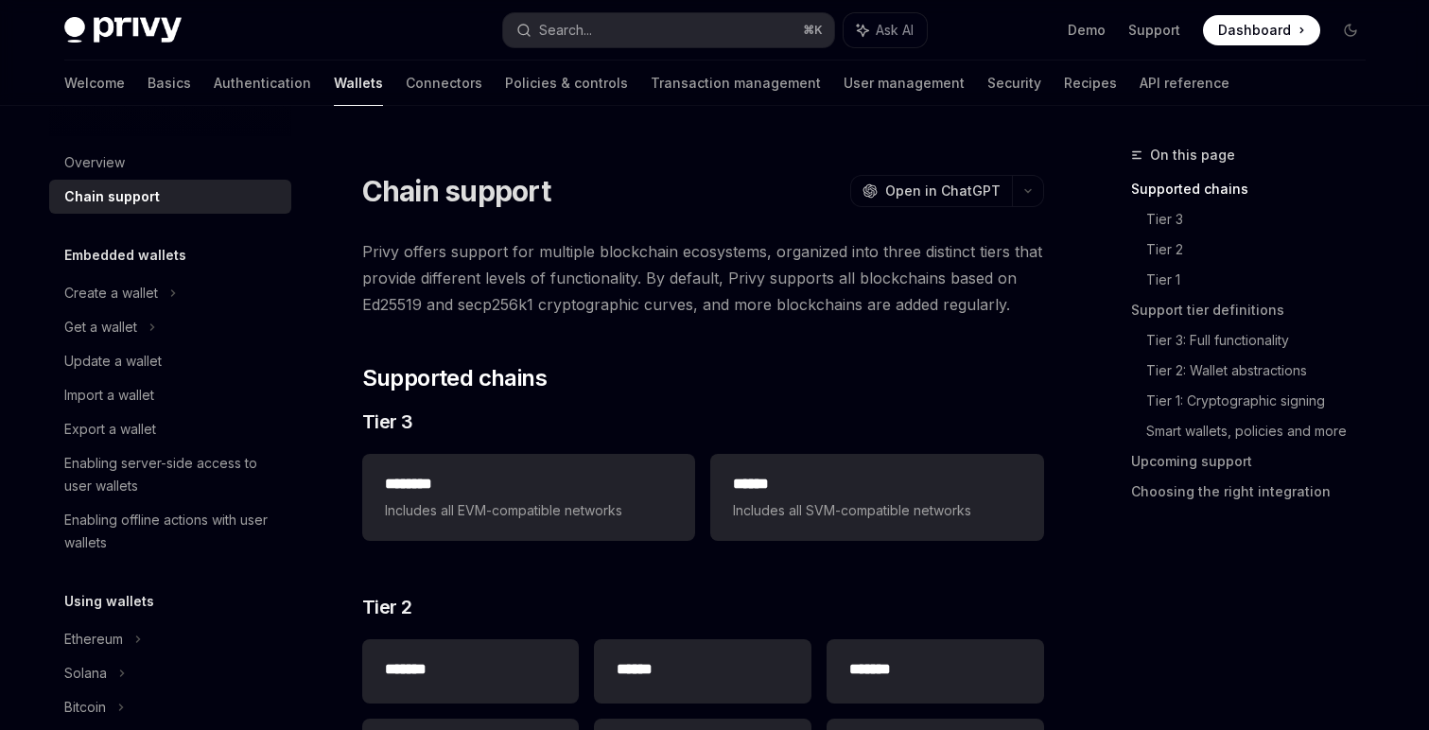 The height and width of the screenshot is (730, 1429). Describe the element at coordinates (877, 511) in the screenshot. I see `span: Includes all SVM-compatible networks` at that location.